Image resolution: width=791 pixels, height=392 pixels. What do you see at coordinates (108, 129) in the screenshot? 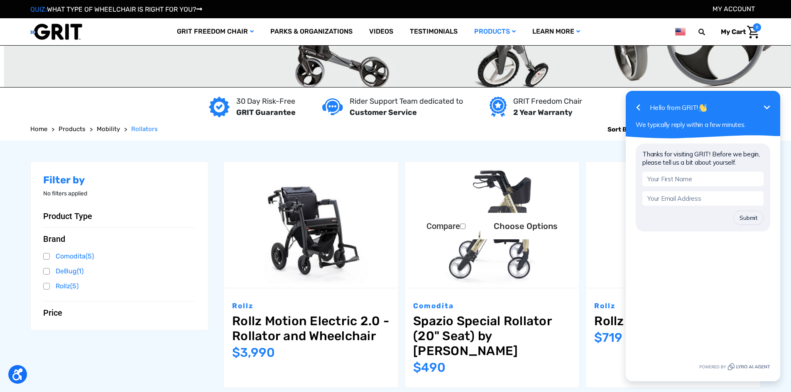
I see `span: Mobility` at bounding box center [108, 129].